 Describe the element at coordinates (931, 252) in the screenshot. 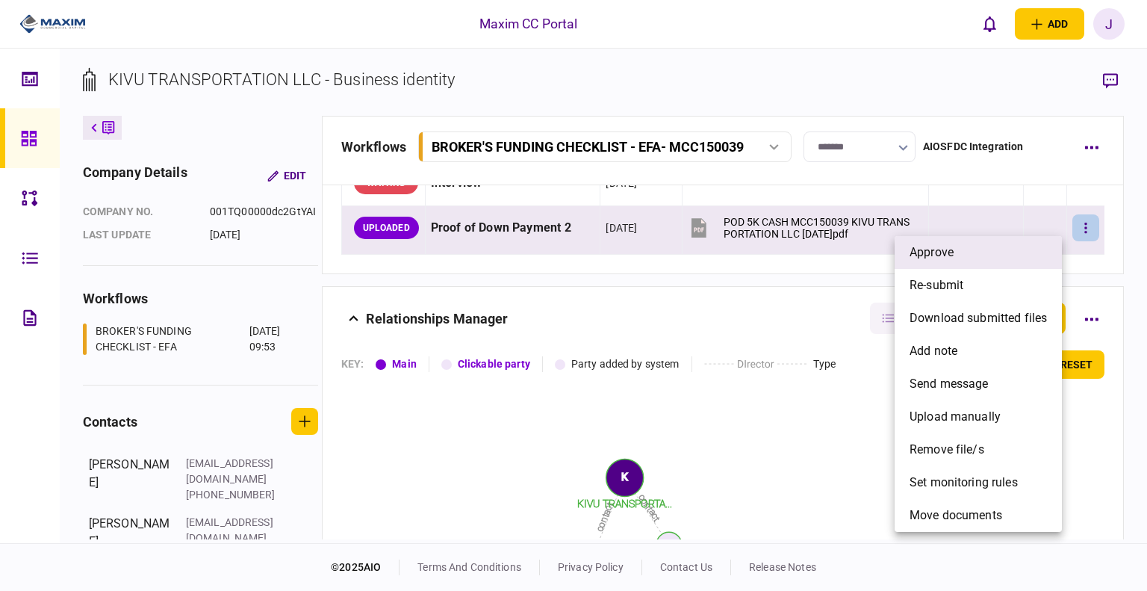

I see `span: approve` at that location.